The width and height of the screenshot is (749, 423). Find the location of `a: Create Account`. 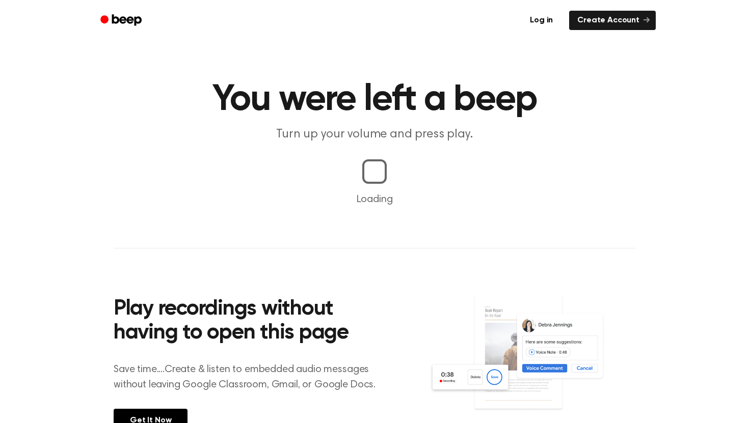

a: Create Account is located at coordinates (612, 20).